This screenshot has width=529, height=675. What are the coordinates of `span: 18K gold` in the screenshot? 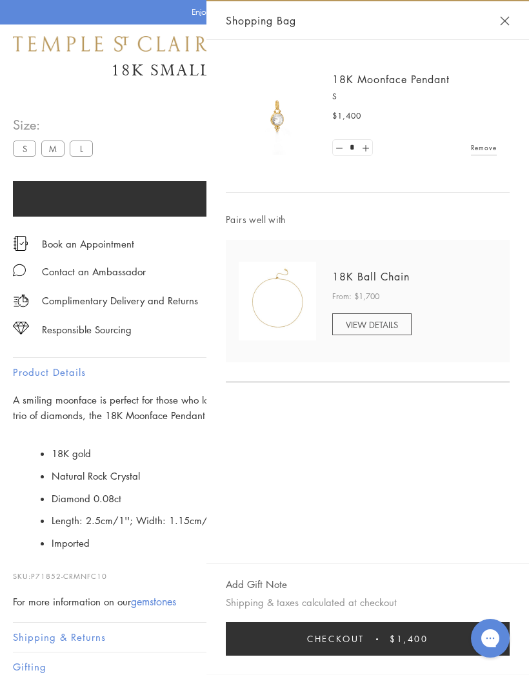 It's located at (71, 453).